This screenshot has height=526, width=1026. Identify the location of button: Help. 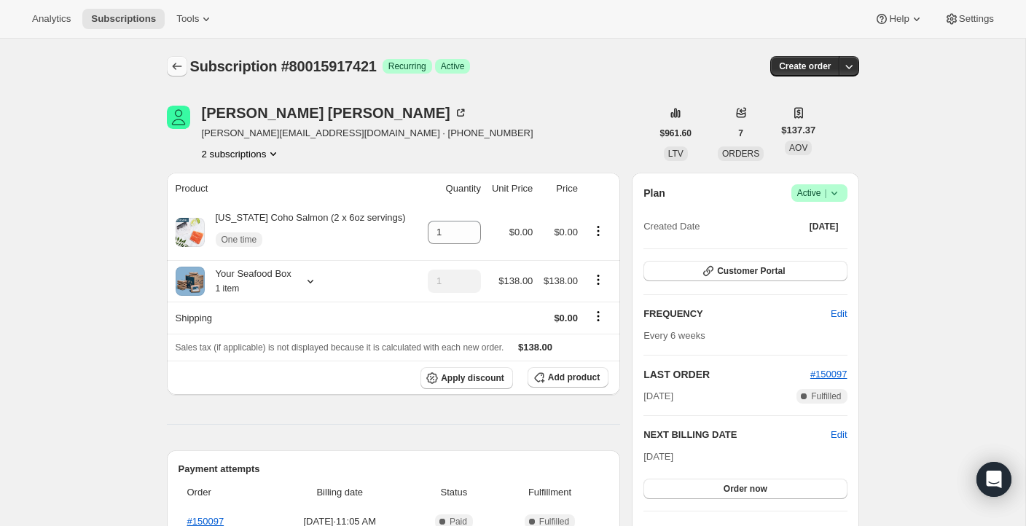
(899, 19).